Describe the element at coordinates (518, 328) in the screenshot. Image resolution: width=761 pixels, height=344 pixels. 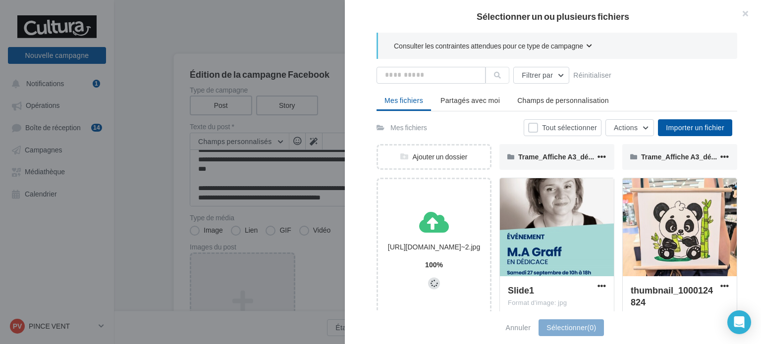
I see `button: Annuler` at that location.